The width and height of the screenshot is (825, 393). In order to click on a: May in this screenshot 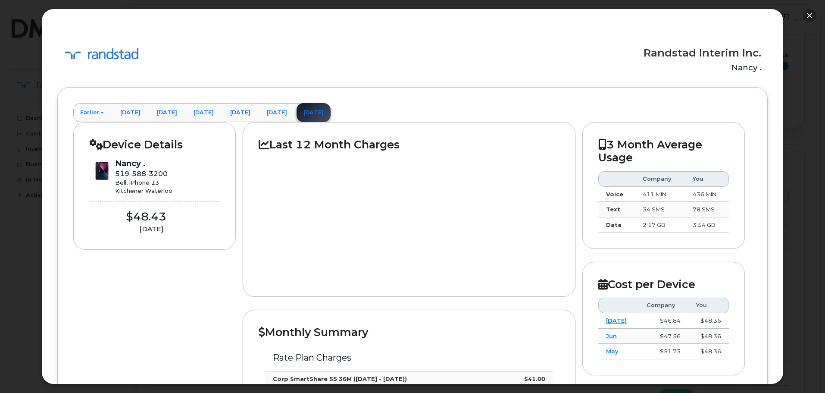, I will do `click(612, 351)`.